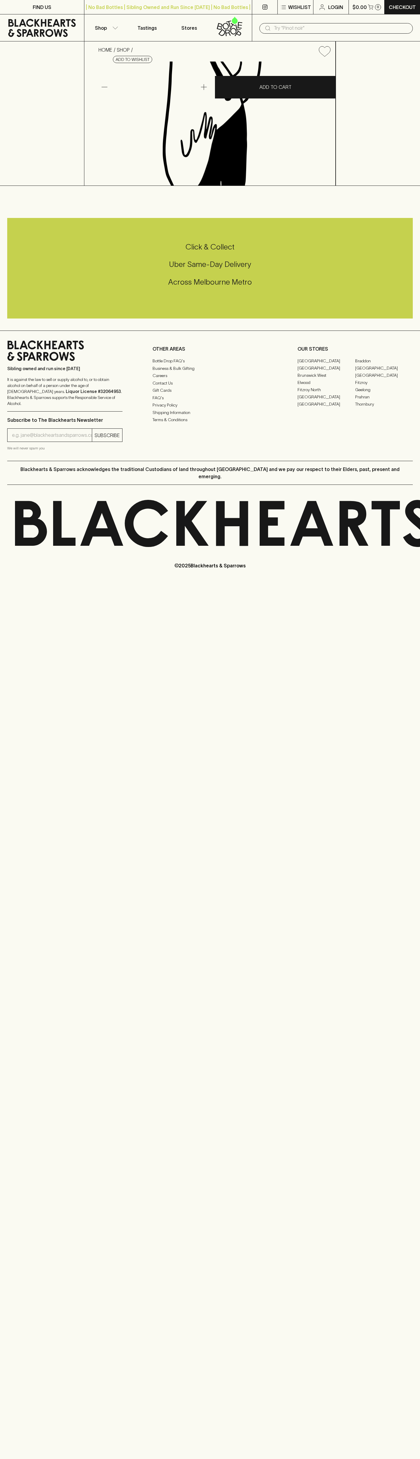  What do you see at coordinates (300, 7) in the screenshot?
I see `p: Wishlist` at bounding box center [300, 7].